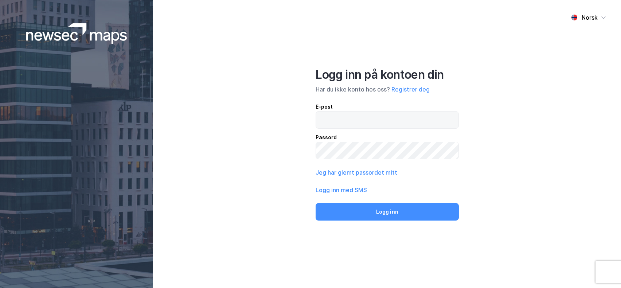  What do you see at coordinates (387, 75) in the screenshot?
I see `div: Logg inn på kontoen din` at bounding box center [387, 75].